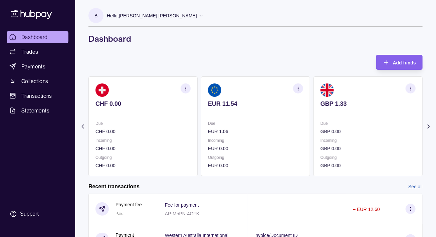 This screenshot has width=436, height=237. I want to click on button: Add funds, so click(399, 62).